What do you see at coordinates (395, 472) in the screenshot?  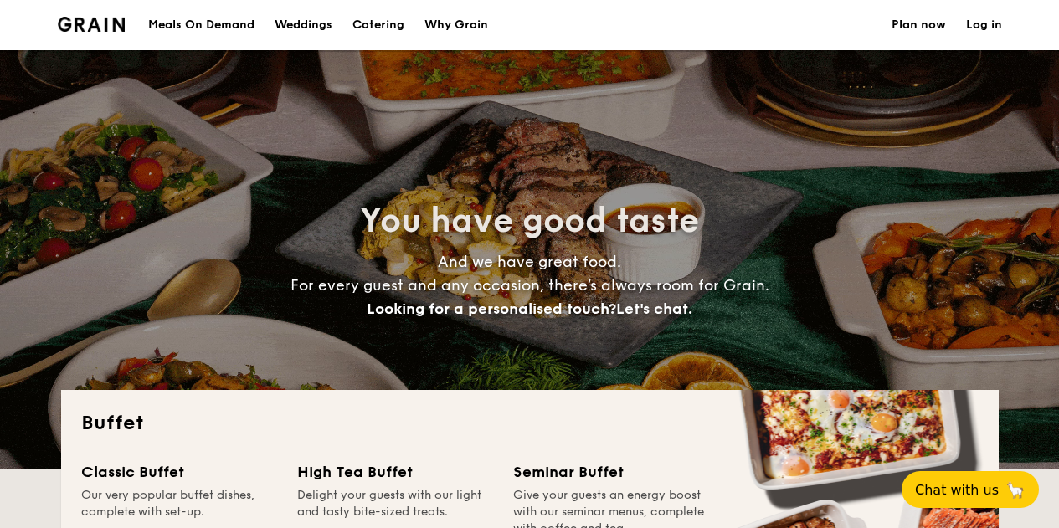 I see `div: High Tea Buffet` at bounding box center [395, 472].